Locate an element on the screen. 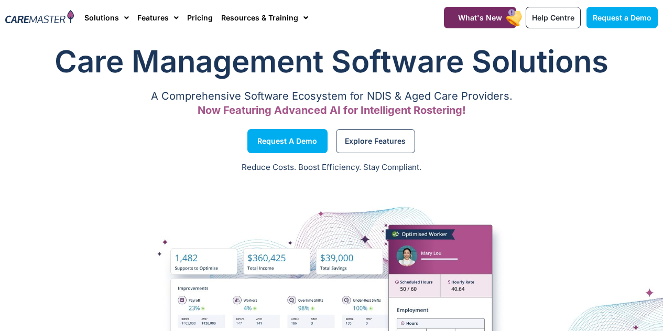 The image size is (663, 331). span: Now Featuring Advanced AI for Intelligent Rostering! is located at coordinates (332, 110).